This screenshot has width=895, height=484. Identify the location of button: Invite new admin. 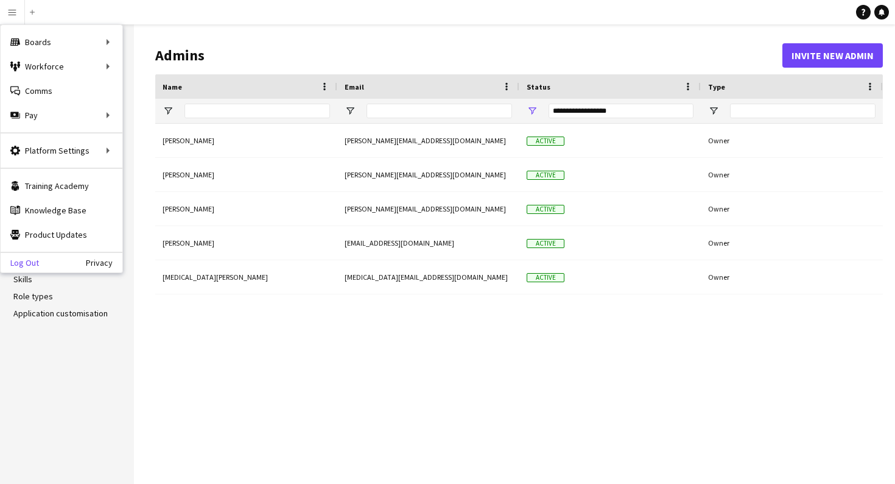
(832, 55).